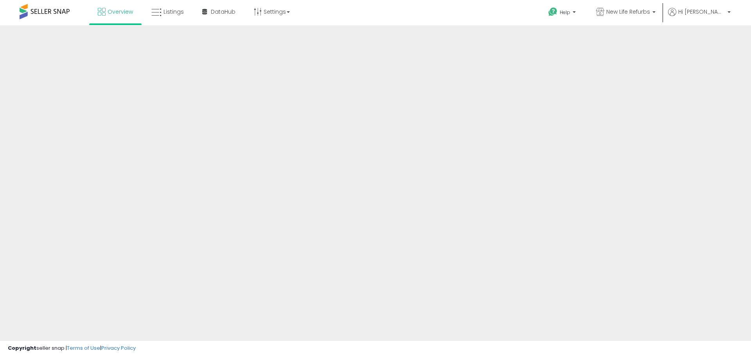 The image size is (751, 356). I want to click on div: seller snap | |, so click(72, 349).